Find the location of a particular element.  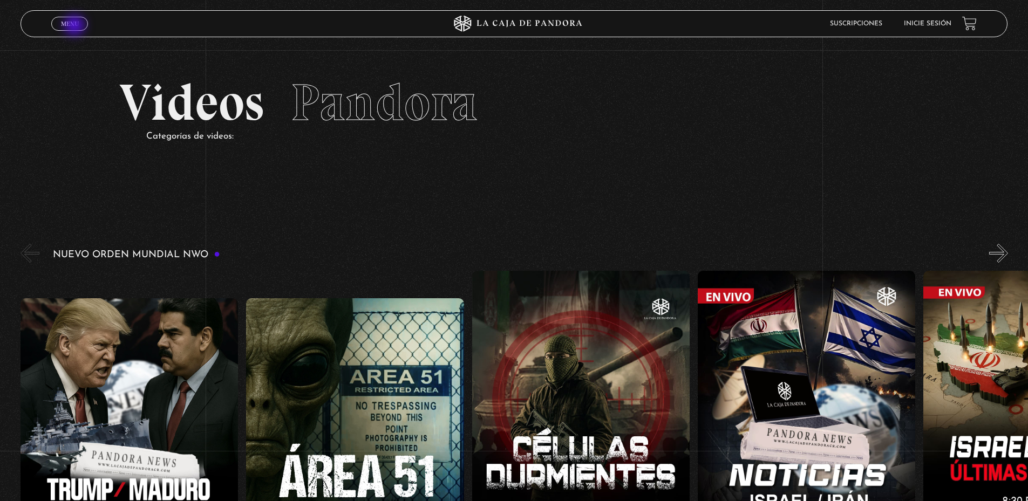

p: Categorías de videos: is located at coordinates (527, 136).